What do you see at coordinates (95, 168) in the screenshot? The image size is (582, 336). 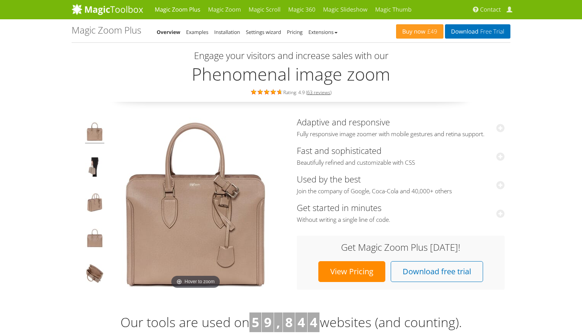 I see `img: JavaScript image zoom example` at bounding box center [95, 168].